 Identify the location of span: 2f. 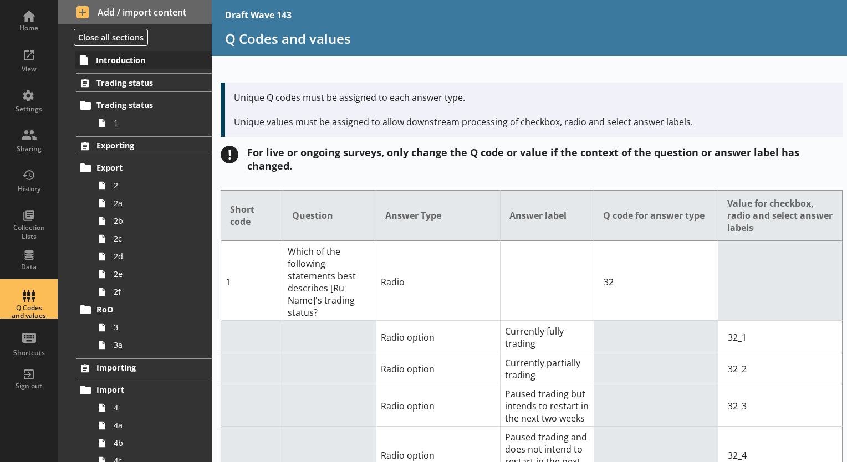
(155, 292).